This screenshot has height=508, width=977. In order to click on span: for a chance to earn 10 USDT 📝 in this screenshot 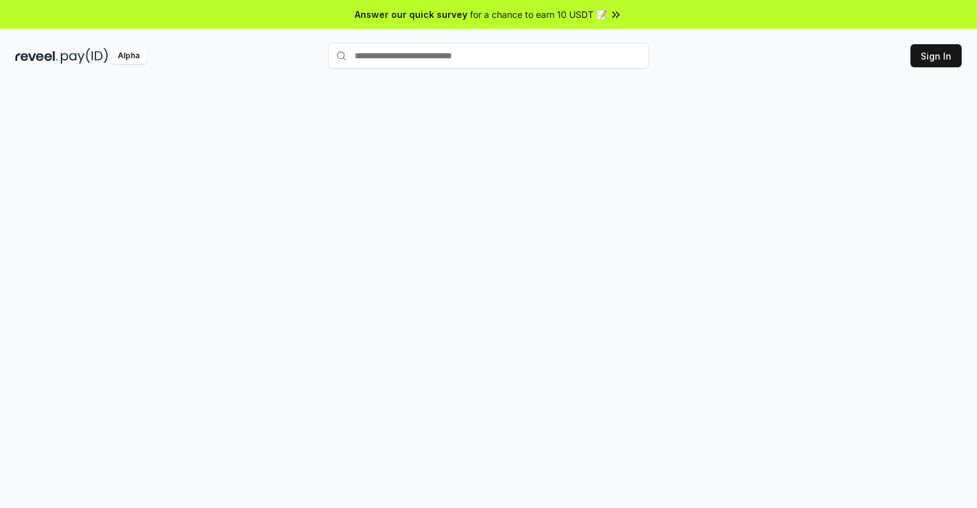, I will do `click(538, 14)`.